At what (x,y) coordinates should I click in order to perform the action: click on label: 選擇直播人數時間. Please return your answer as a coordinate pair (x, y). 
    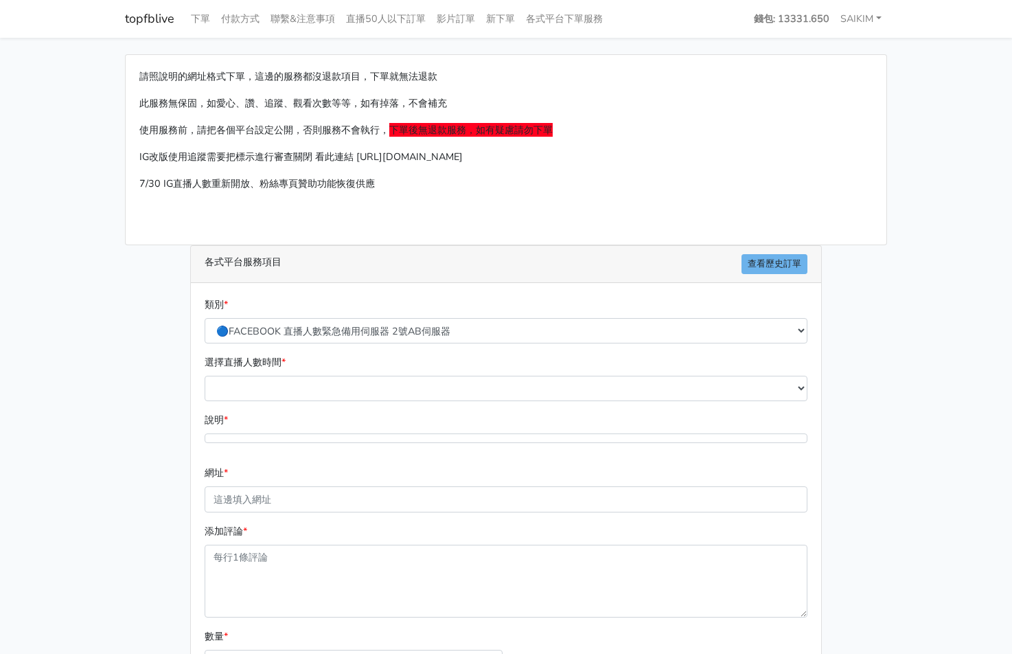
    Looking at the image, I should click on (245, 362).